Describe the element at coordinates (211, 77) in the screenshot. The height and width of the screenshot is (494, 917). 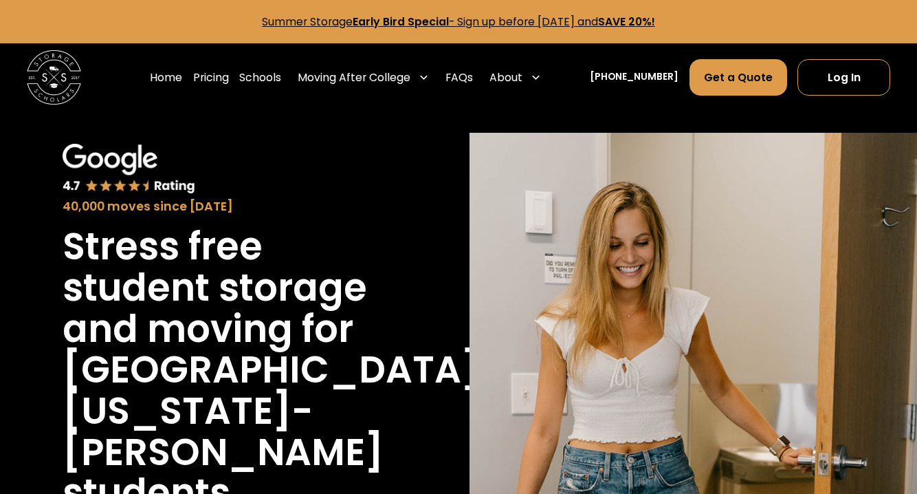
I see `a: Pricing` at that location.